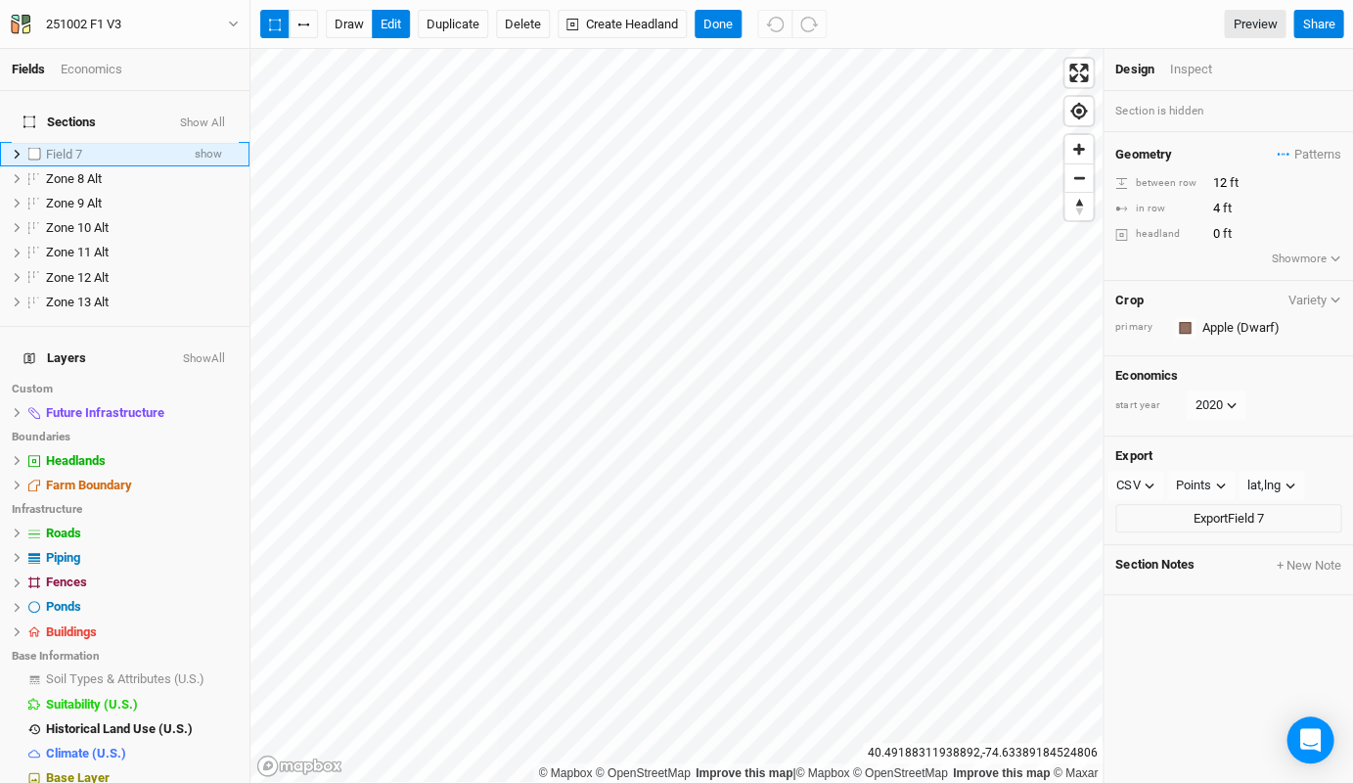  Describe the element at coordinates (1228, 519) in the screenshot. I see `button: ExportField 7` at that location.